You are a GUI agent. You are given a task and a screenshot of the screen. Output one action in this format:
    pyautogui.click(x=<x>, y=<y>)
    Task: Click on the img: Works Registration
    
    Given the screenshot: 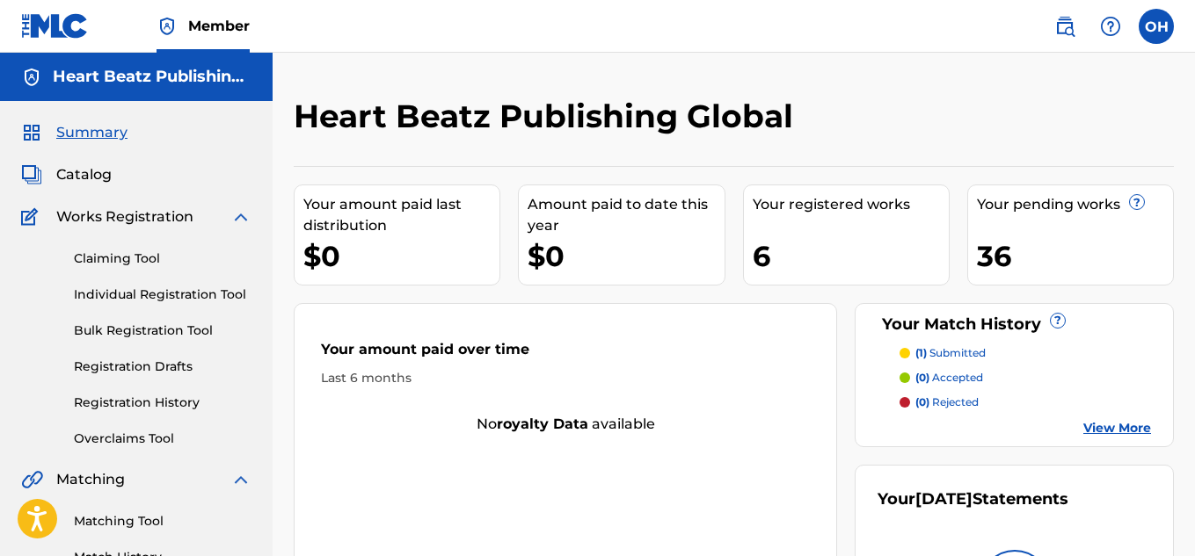 What is the action you would take?
    pyautogui.click(x=33, y=217)
    